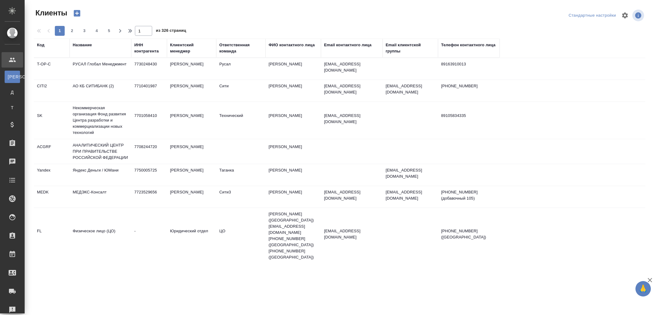 The width and height of the screenshot is (657, 315). What do you see at coordinates (241, 69) in the screenshot?
I see `td: Русал` at bounding box center [241, 69].